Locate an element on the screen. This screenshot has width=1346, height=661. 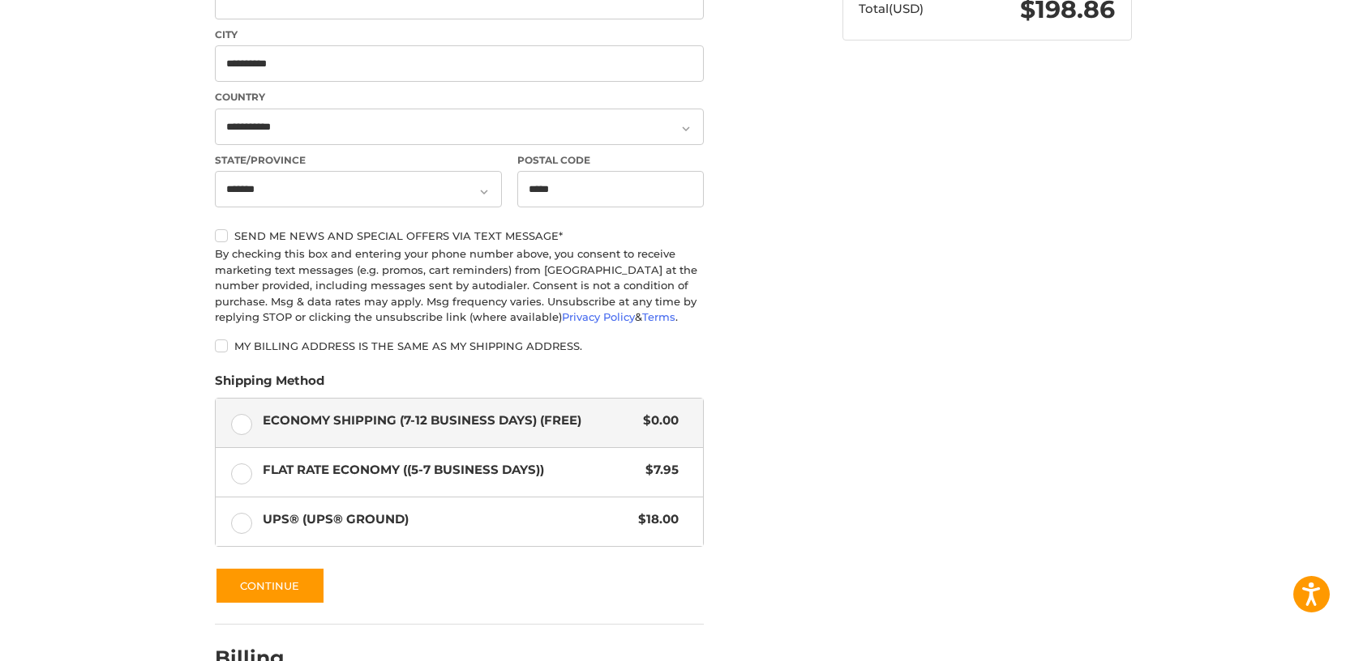
div: By checking this box and entering your phone number above, you consent to receive marketing text ... is located at coordinates (459, 286).